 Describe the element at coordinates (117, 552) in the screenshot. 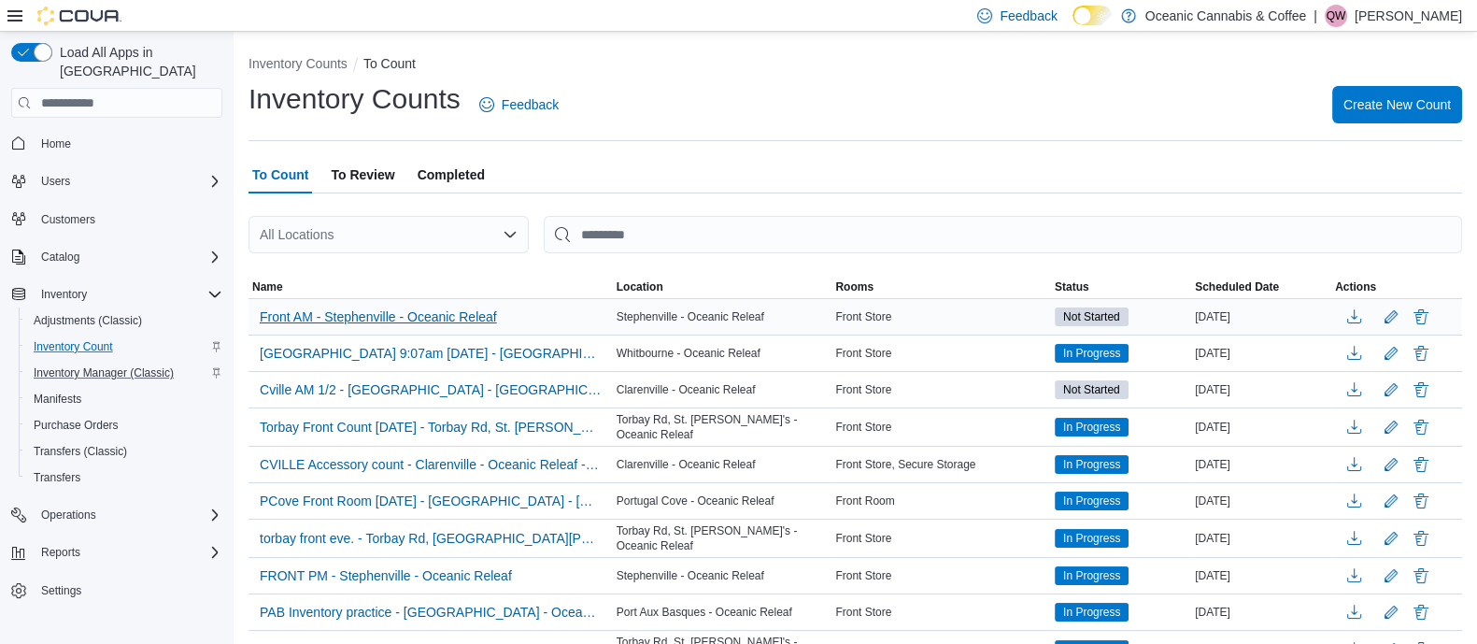

I see `button: Reports` at that location.